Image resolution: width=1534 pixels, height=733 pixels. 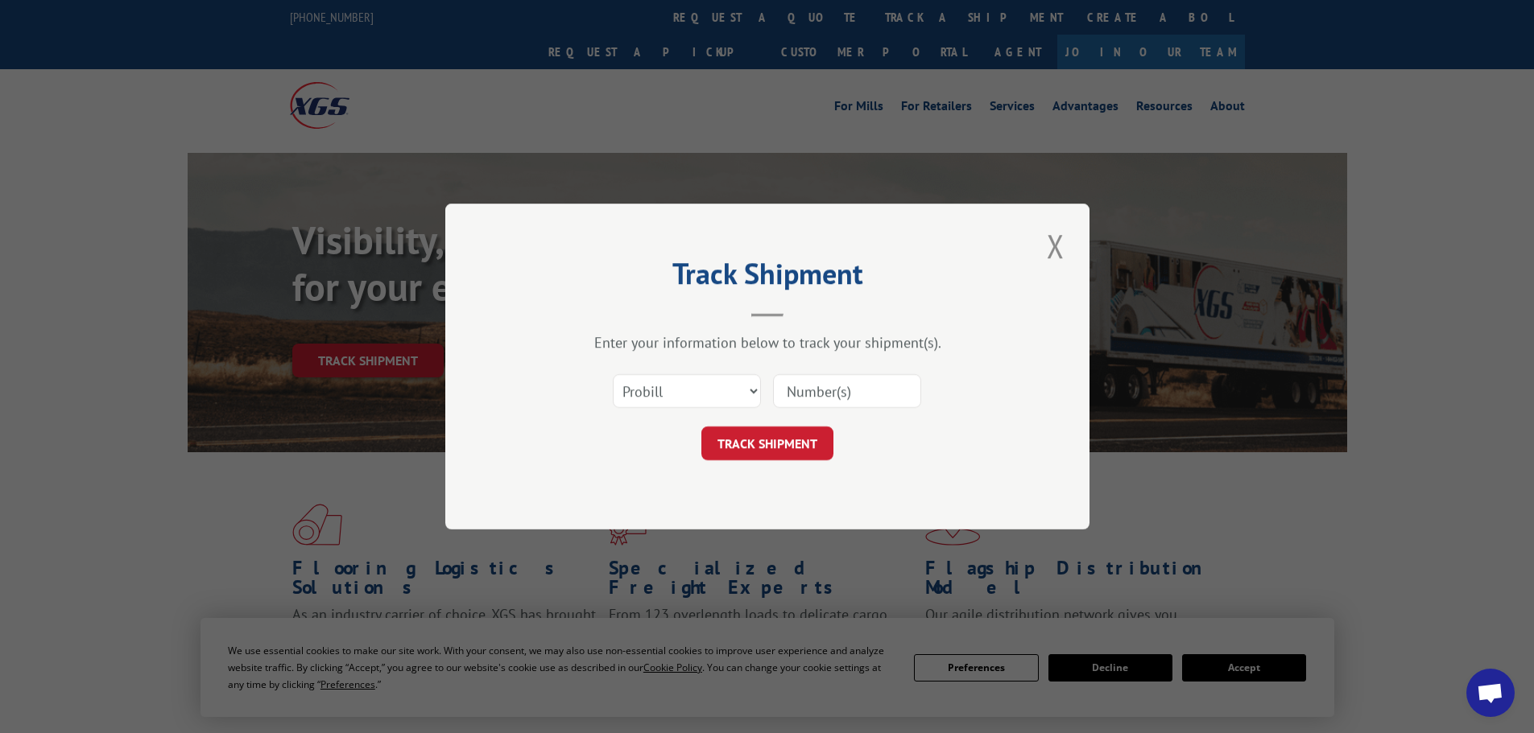 What do you see at coordinates (1490, 693) in the screenshot?
I see `a: Open chat` at bounding box center [1490, 693].